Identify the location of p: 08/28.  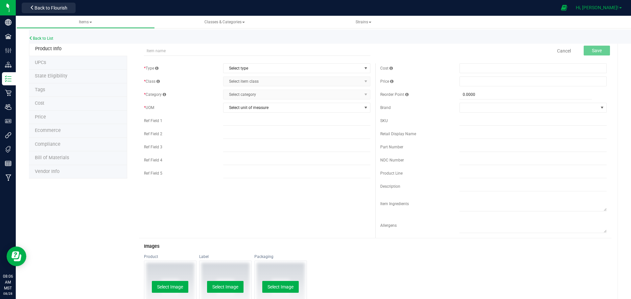
(8, 294).